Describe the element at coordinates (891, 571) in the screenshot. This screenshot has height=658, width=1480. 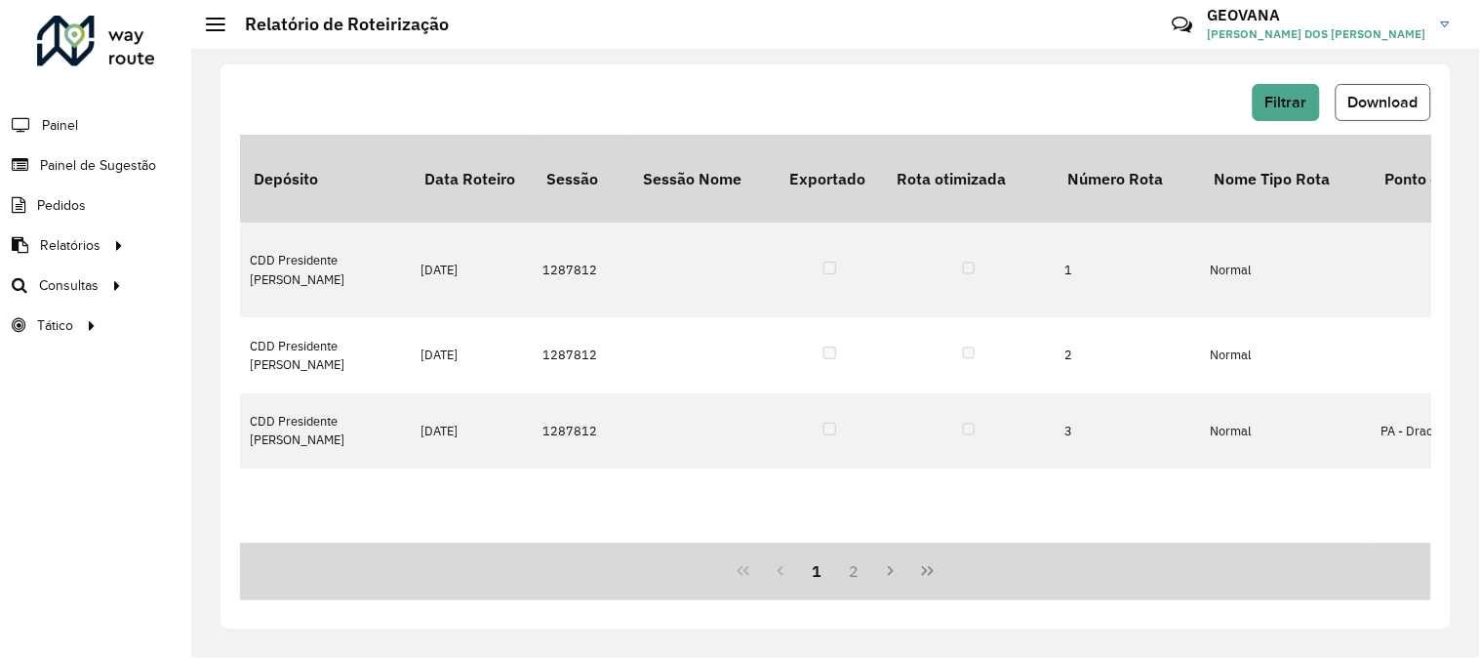
I see `button: Next Page` at that location.